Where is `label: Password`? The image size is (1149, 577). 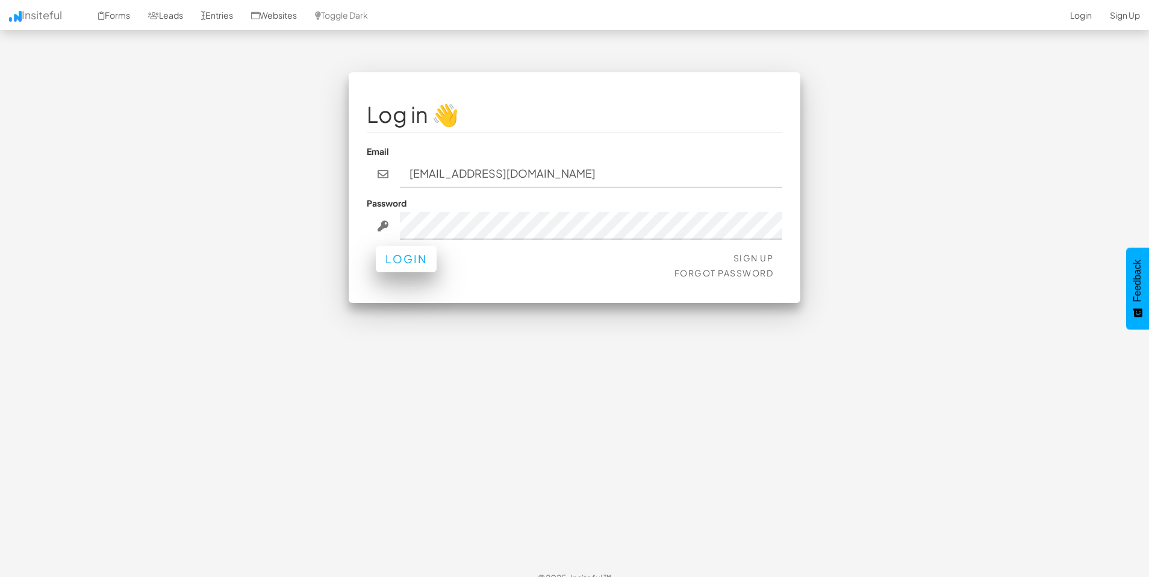 label: Password is located at coordinates (387, 203).